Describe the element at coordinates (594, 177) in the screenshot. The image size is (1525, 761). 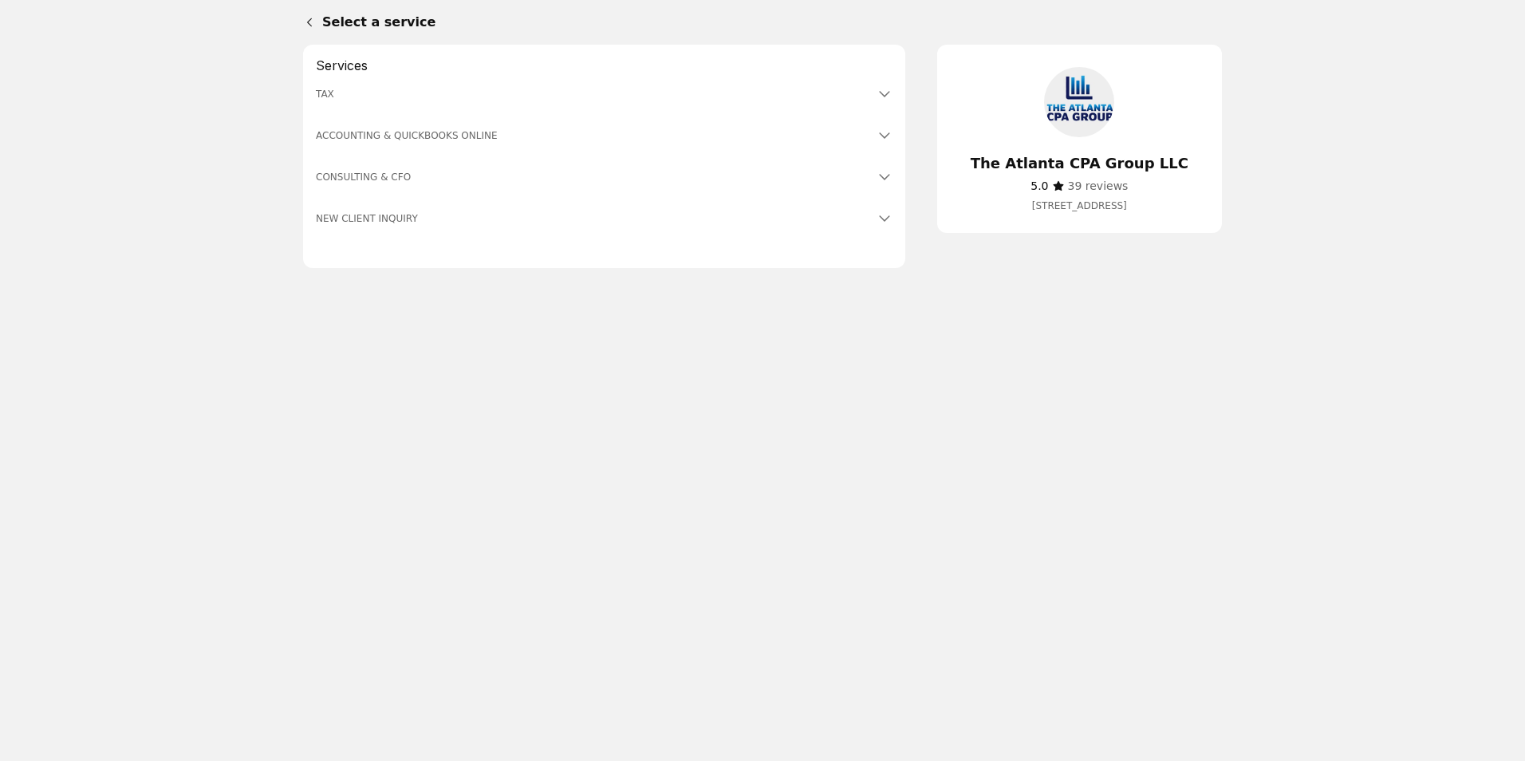
I see `h3: CONSULTING & CFO` at that location.